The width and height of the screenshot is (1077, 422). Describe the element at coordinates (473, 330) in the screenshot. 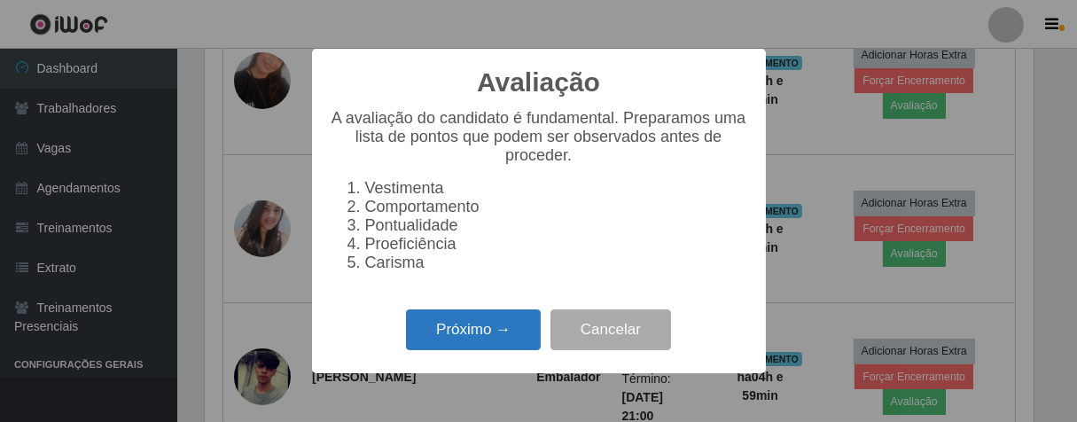

I see `button: Próximo →` at that location.